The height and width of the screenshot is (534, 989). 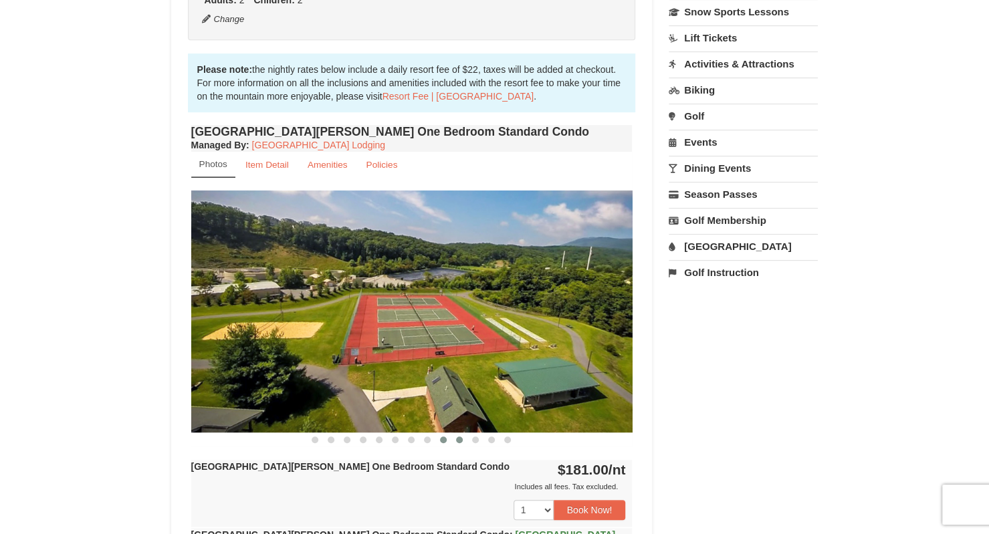 I want to click on a: Activities & Attractions, so click(x=743, y=64).